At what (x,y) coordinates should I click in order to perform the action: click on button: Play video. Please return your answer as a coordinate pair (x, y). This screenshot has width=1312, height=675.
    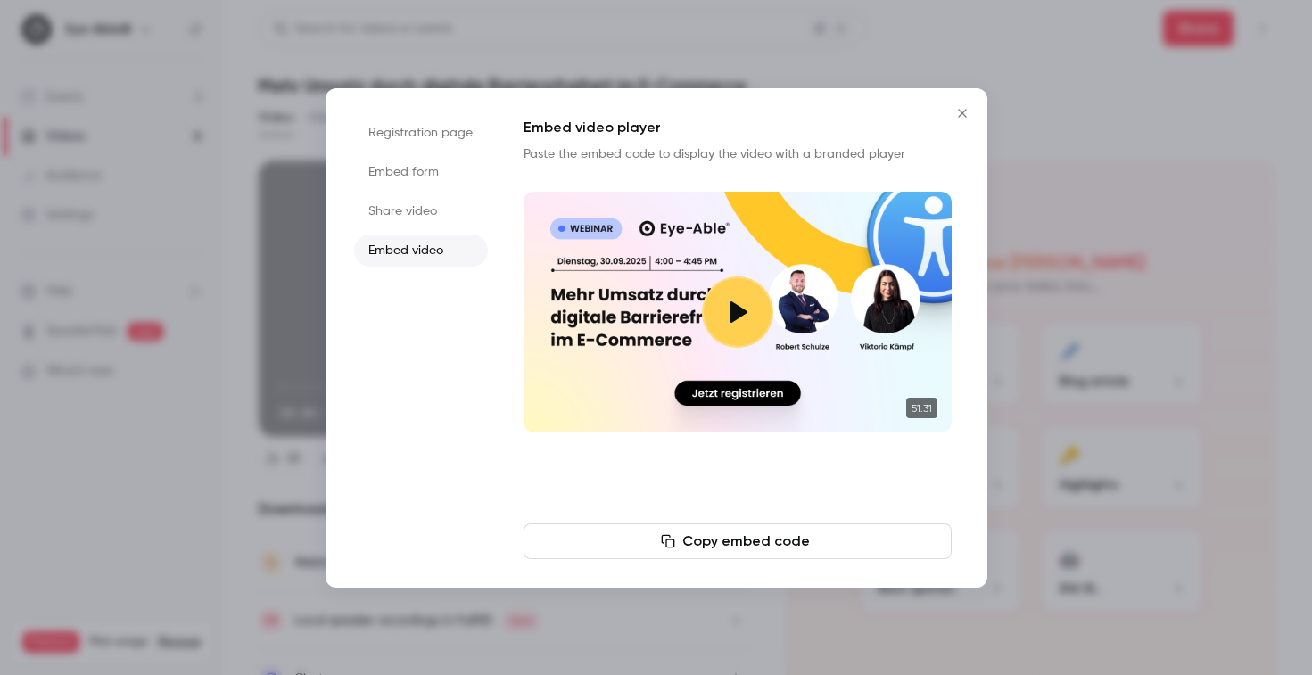
    Looking at the image, I should click on (737, 312).